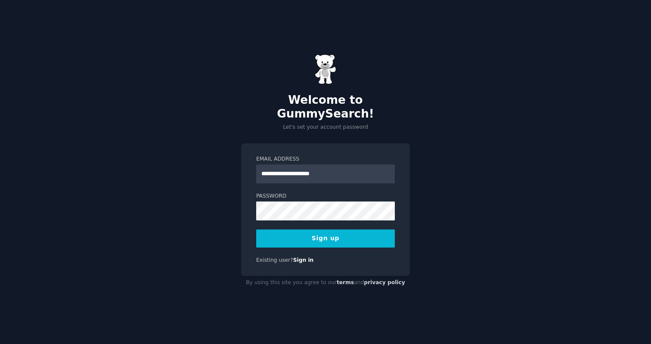 This screenshot has height=344, width=651. I want to click on label: Password, so click(326, 196).